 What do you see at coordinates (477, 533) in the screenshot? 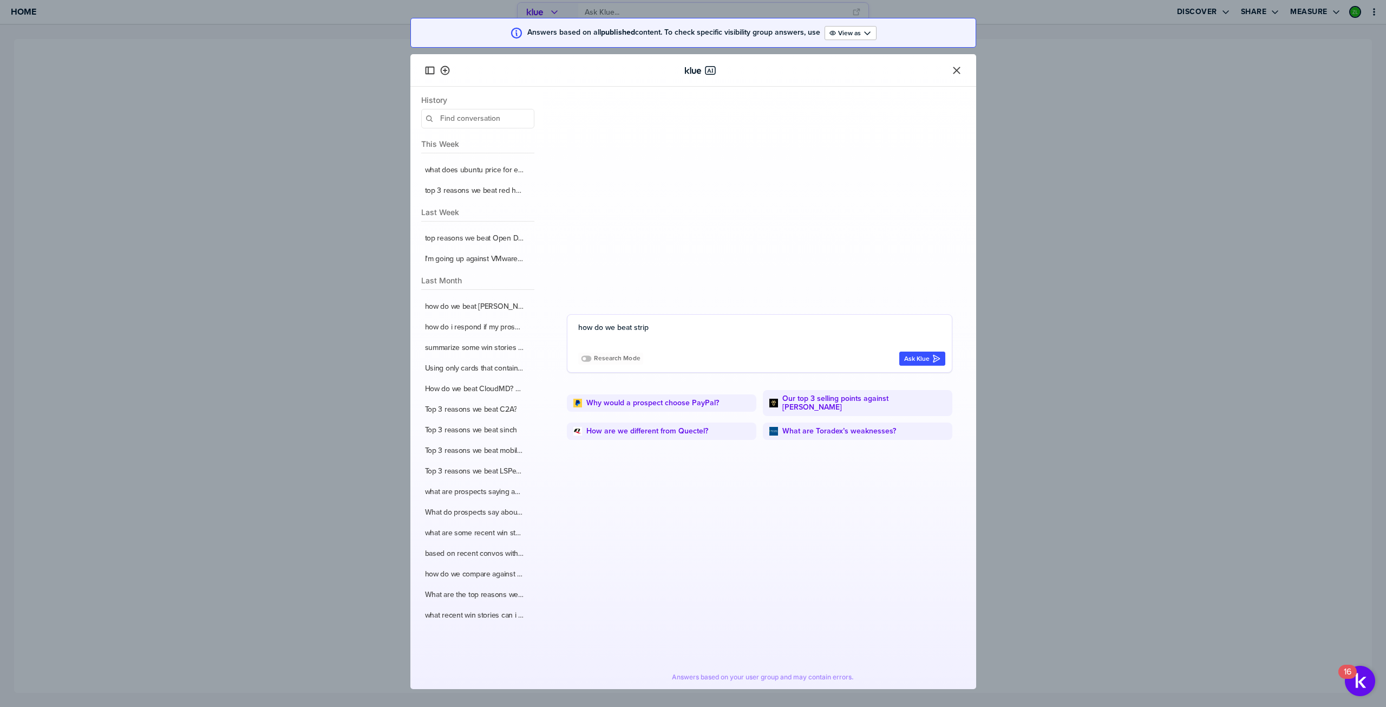
I see `button: what are some recent win stories against fathom, nyx and epic? I need social proof for my upcomin...` at bounding box center [477, 533].